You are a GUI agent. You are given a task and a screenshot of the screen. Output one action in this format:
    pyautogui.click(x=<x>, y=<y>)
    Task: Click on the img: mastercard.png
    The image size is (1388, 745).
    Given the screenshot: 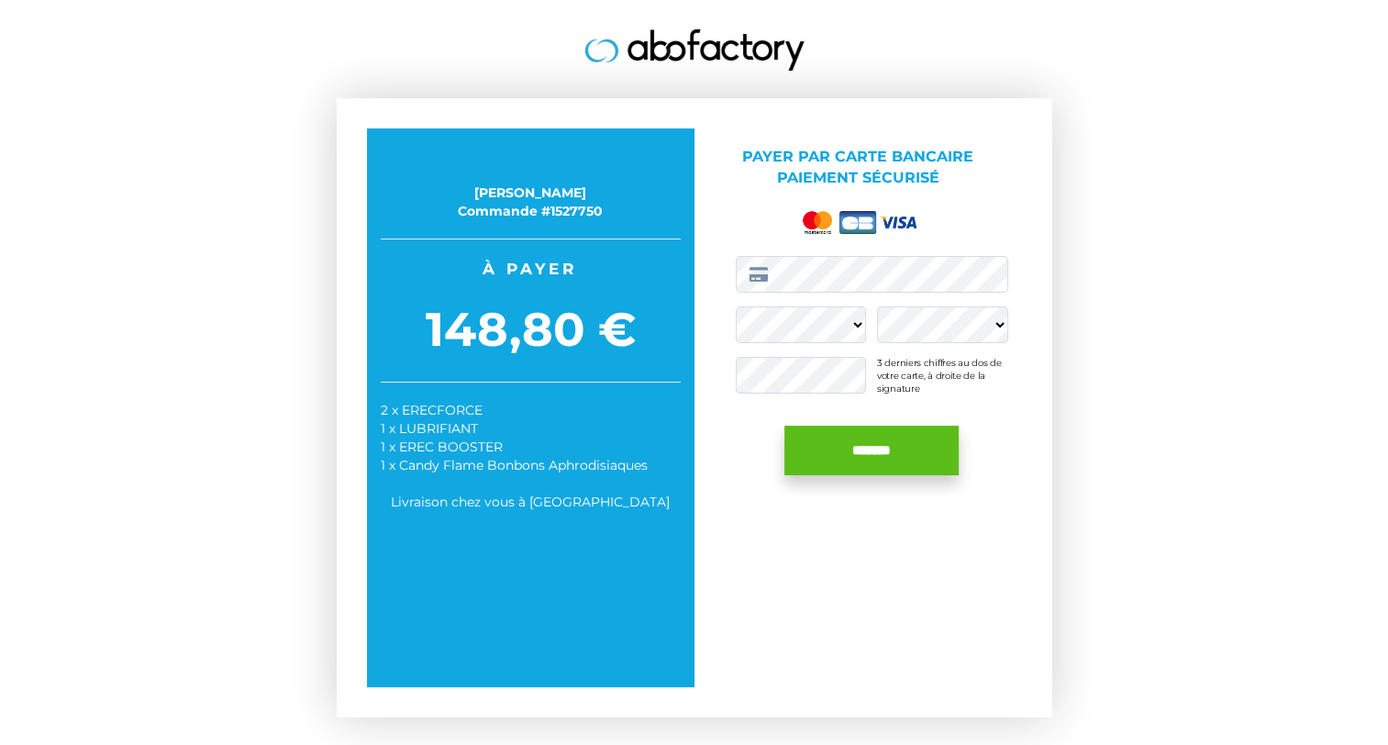 What is the action you would take?
    pyautogui.click(x=818, y=222)
    